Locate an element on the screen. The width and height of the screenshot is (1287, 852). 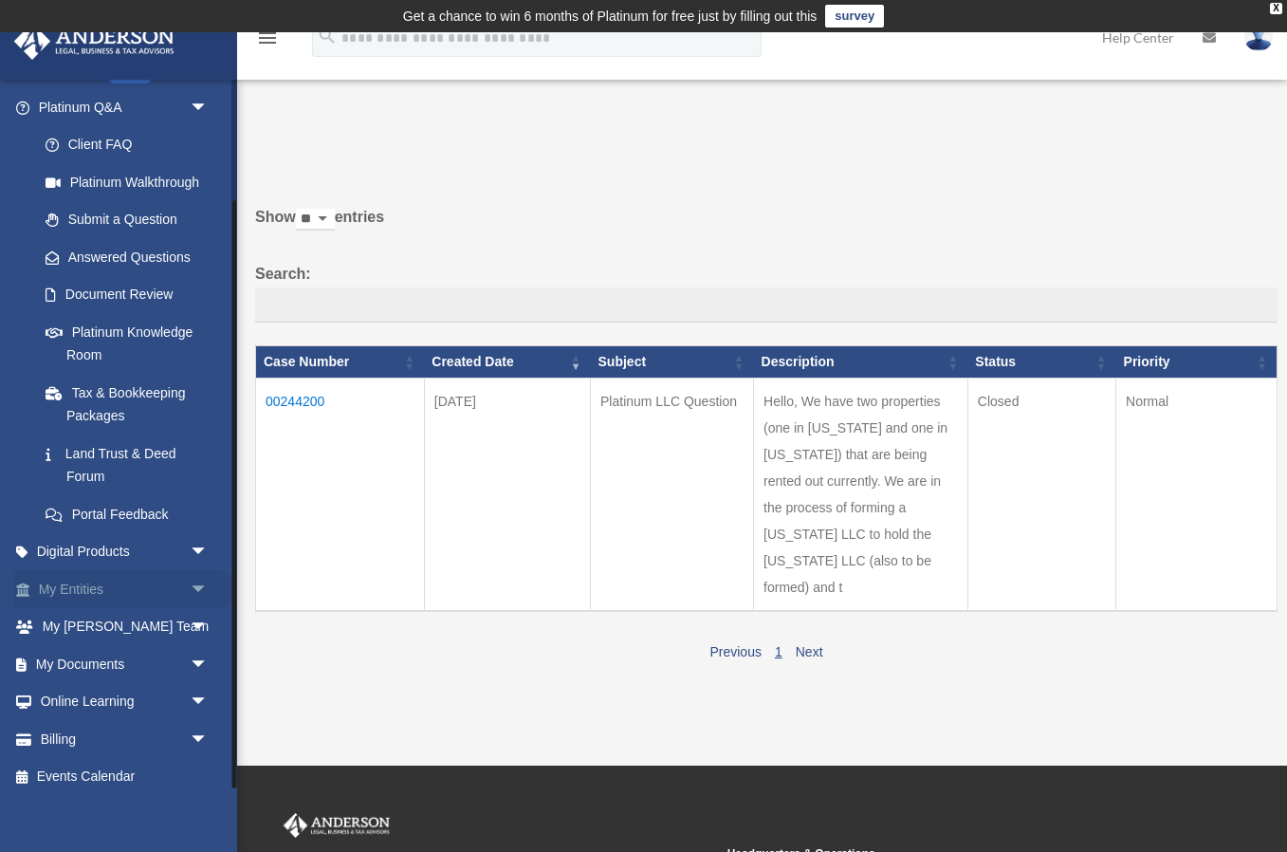
a: Portal Feedback is located at coordinates (127, 514).